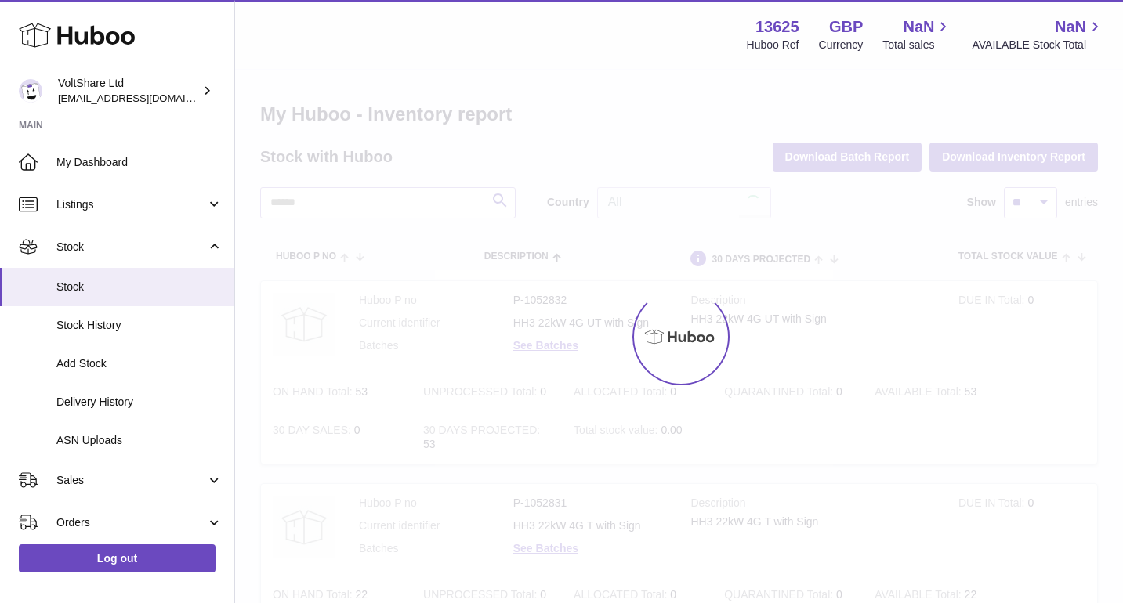 The image size is (1123, 603). I want to click on div: Currency, so click(841, 45).